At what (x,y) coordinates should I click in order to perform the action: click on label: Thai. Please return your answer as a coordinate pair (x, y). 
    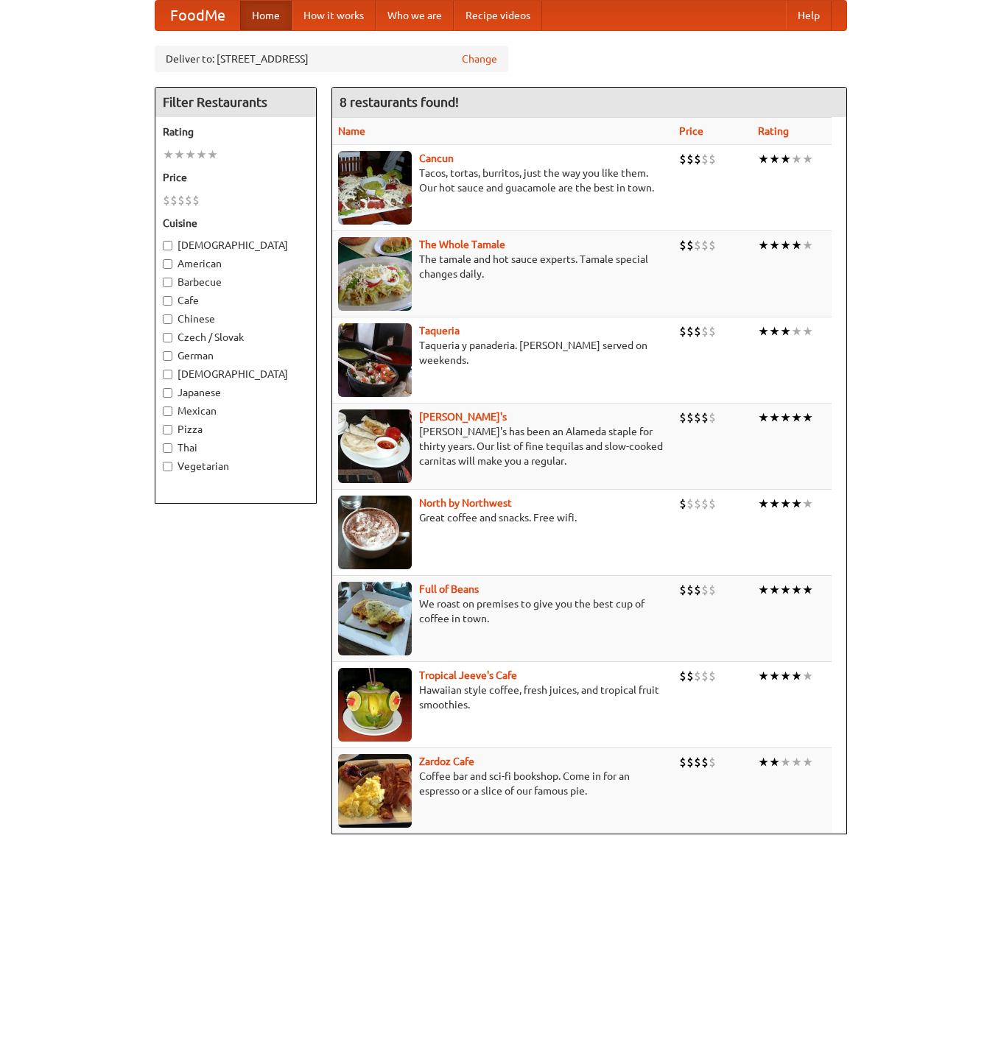
    Looking at the image, I should click on (236, 448).